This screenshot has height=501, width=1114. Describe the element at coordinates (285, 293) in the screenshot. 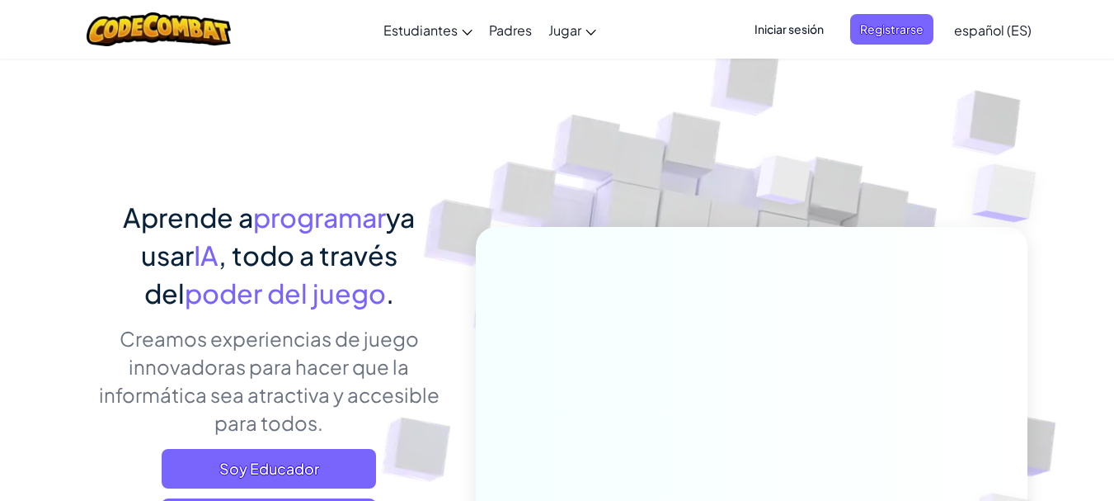

I see `font: poder del juego` at that location.